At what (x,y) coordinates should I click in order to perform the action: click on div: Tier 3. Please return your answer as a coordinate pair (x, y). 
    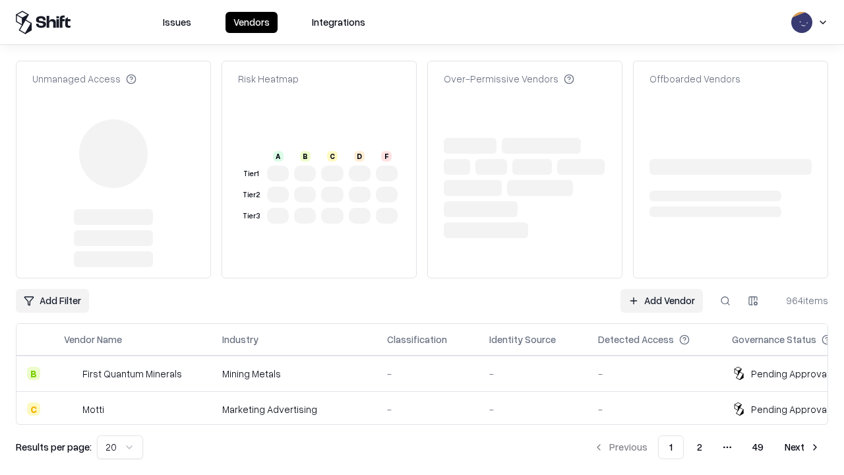
    Looking at the image, I should click on (251, 216).